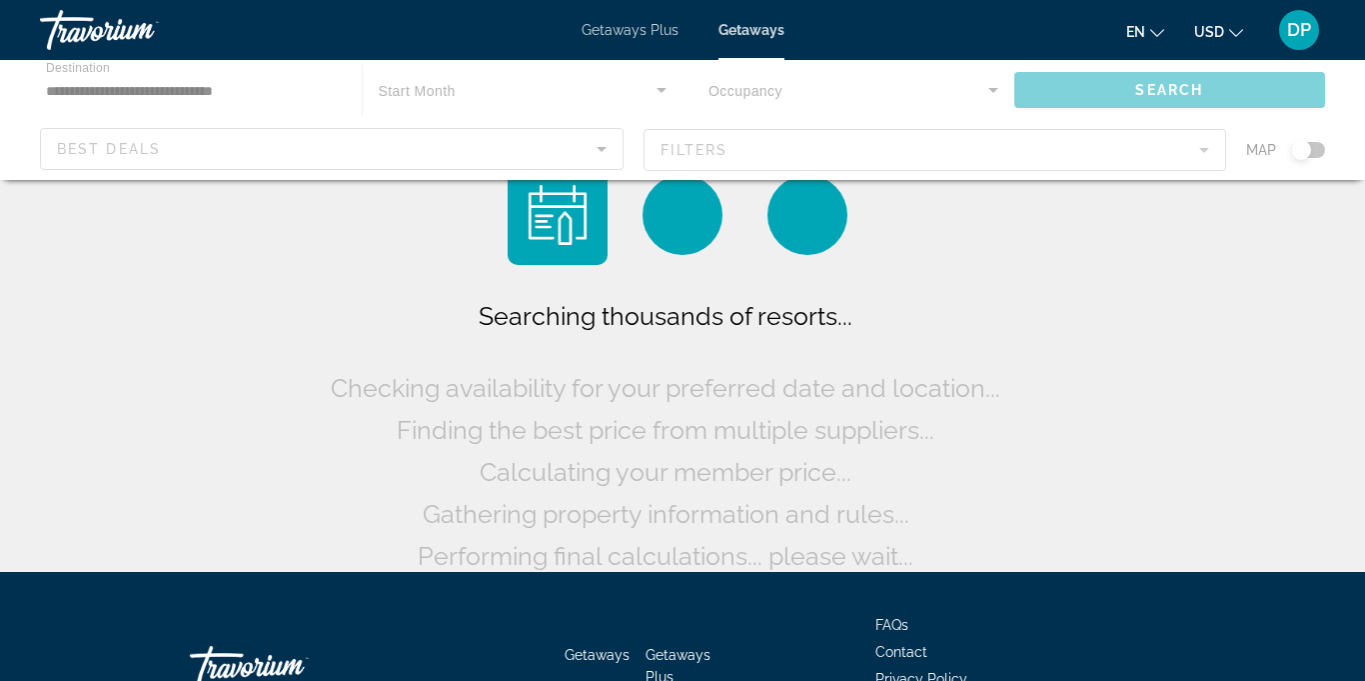  Describe the element at coordinates (666, 388) in the screenshot. I see `span: Checking availability for your preferred date and location...` at that location.